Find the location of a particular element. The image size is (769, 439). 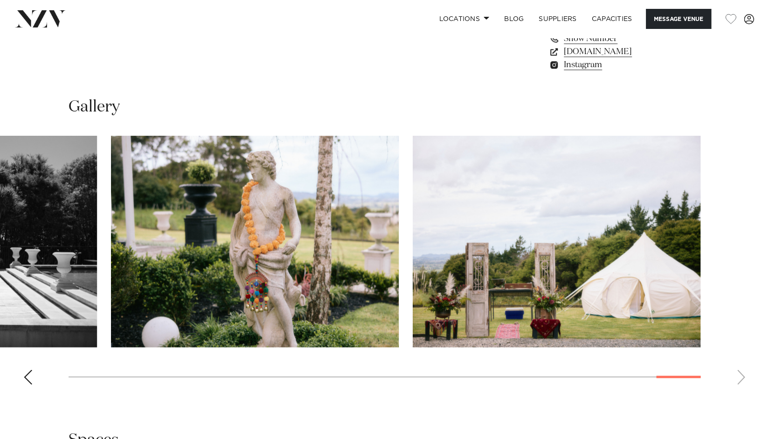

a: Show Number is located at coordinates (624, 39).